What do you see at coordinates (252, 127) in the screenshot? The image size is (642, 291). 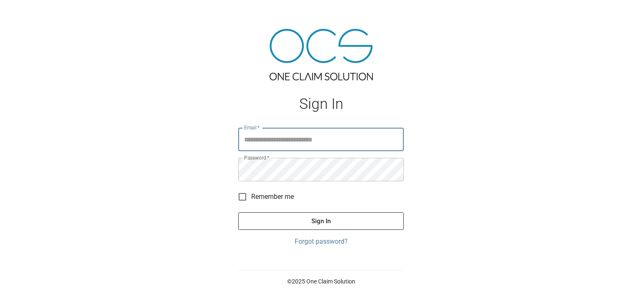 I see `label: Email` at bounding box center [252, 127].